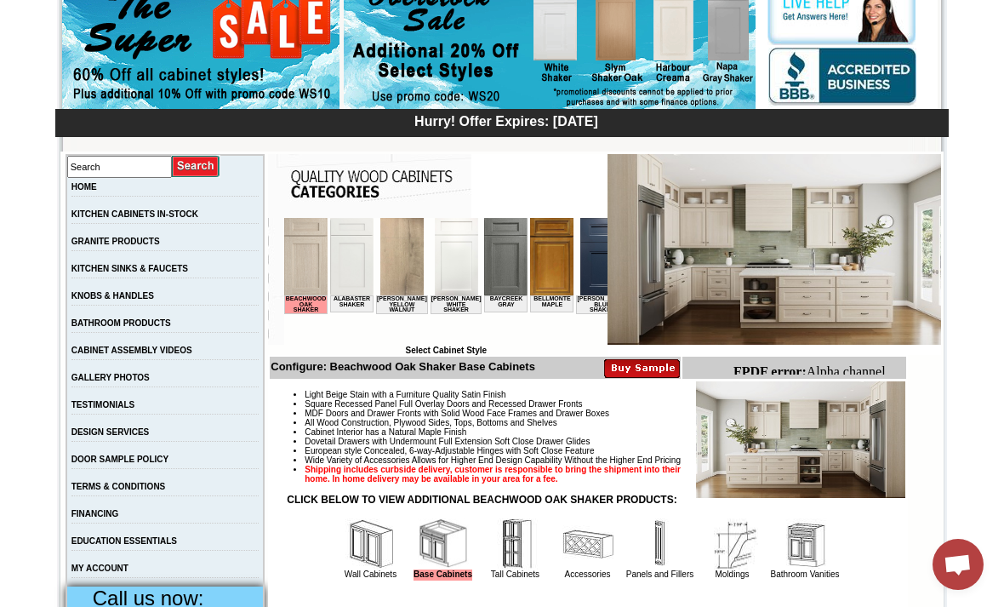  What do you see at coordinates (111, 432) in the screenshot?
I see `a: DESIGN SERVICES` at bounding box center [111, 432].